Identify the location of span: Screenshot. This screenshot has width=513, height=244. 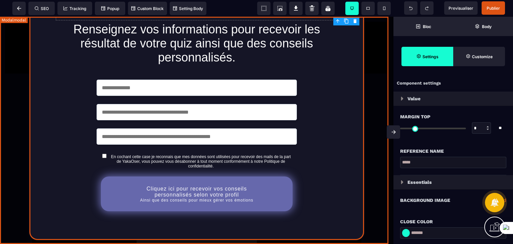
(280, 8).